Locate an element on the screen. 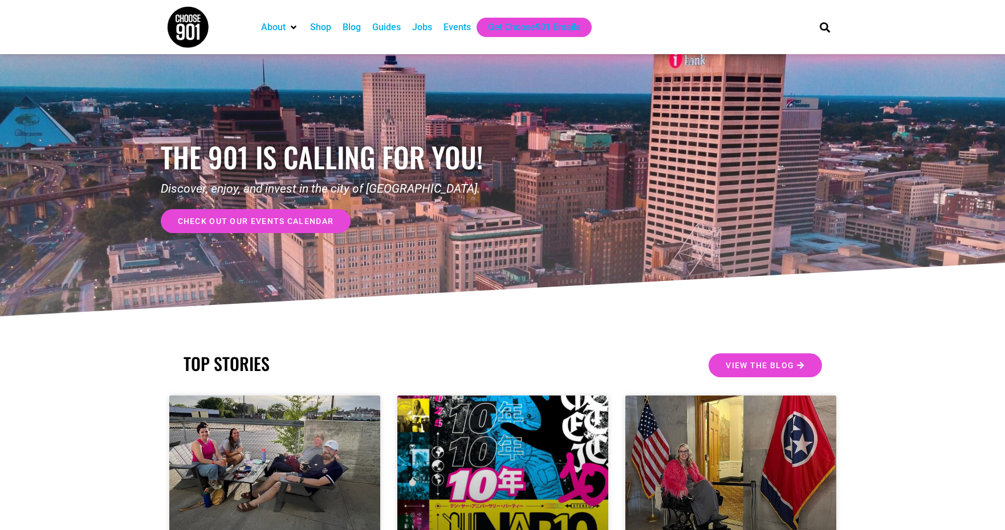 The image size is (1005, 530). a: View the Blog is located at coordinates (765, 365).